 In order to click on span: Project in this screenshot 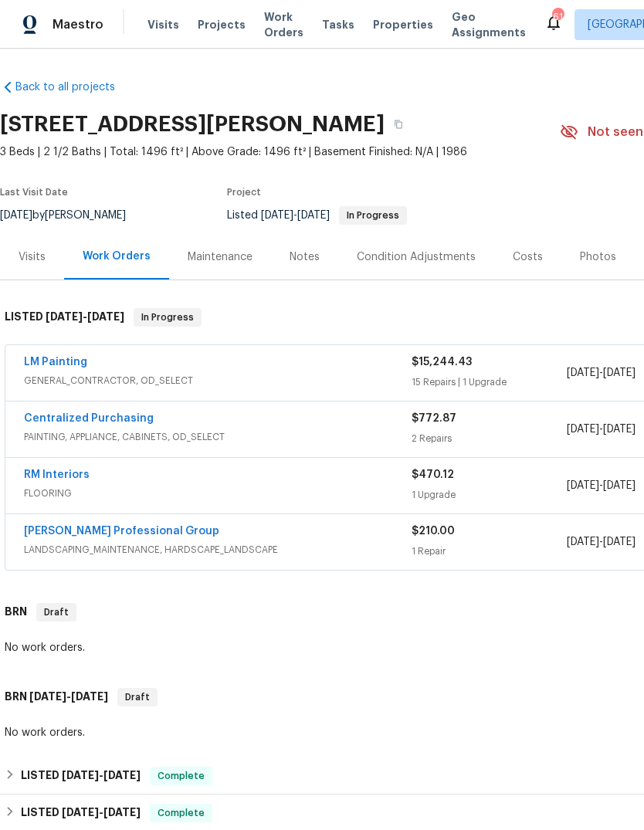, I will do `click(244, 192)`.